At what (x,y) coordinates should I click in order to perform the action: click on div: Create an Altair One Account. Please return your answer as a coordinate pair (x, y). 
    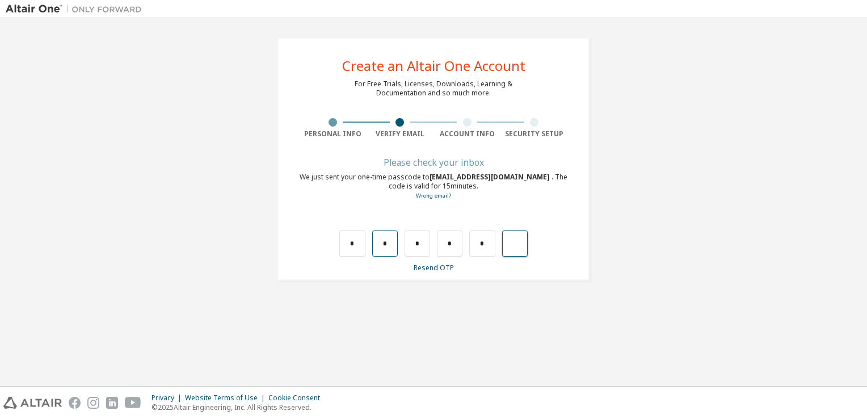
    Looking at the image, I should click on (433, 66).